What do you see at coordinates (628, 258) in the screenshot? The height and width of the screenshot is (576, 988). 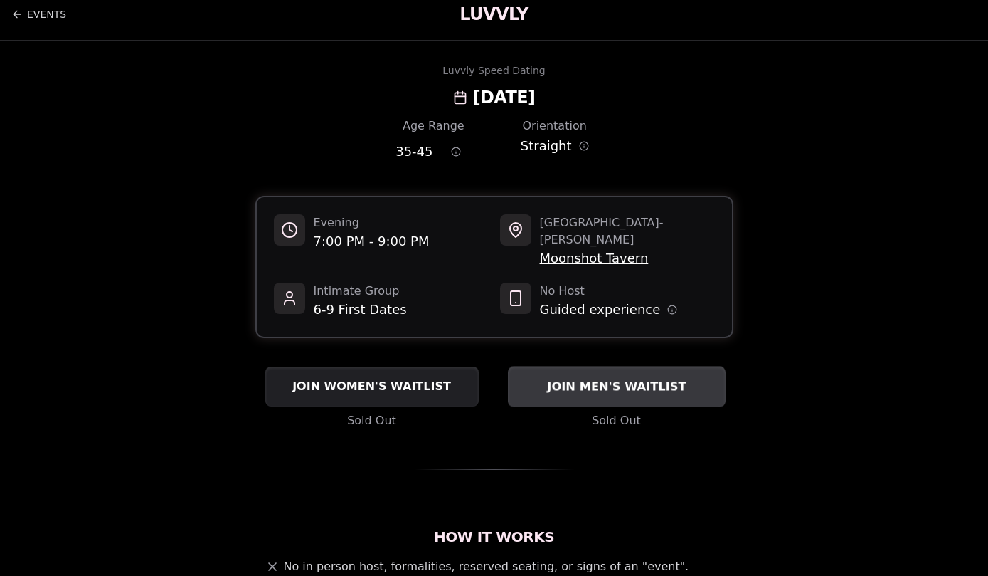 I see `span: Moonshot Tavern` at bounding box center [628, 258].